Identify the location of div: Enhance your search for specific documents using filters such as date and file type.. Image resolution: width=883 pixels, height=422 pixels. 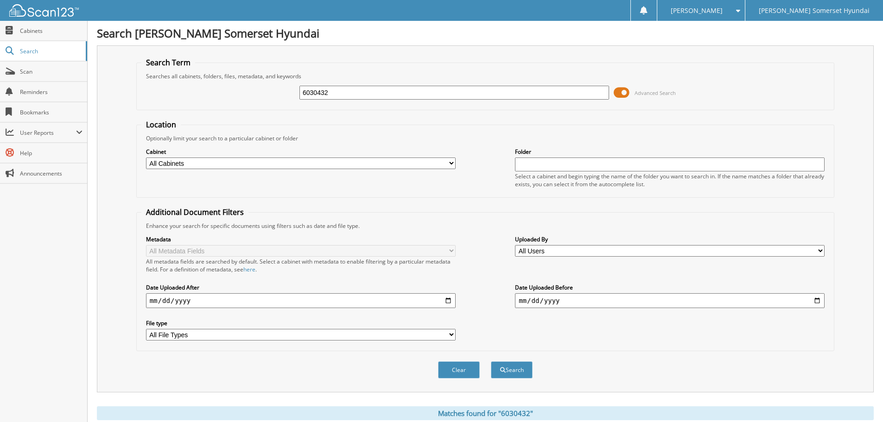
(485, 226).